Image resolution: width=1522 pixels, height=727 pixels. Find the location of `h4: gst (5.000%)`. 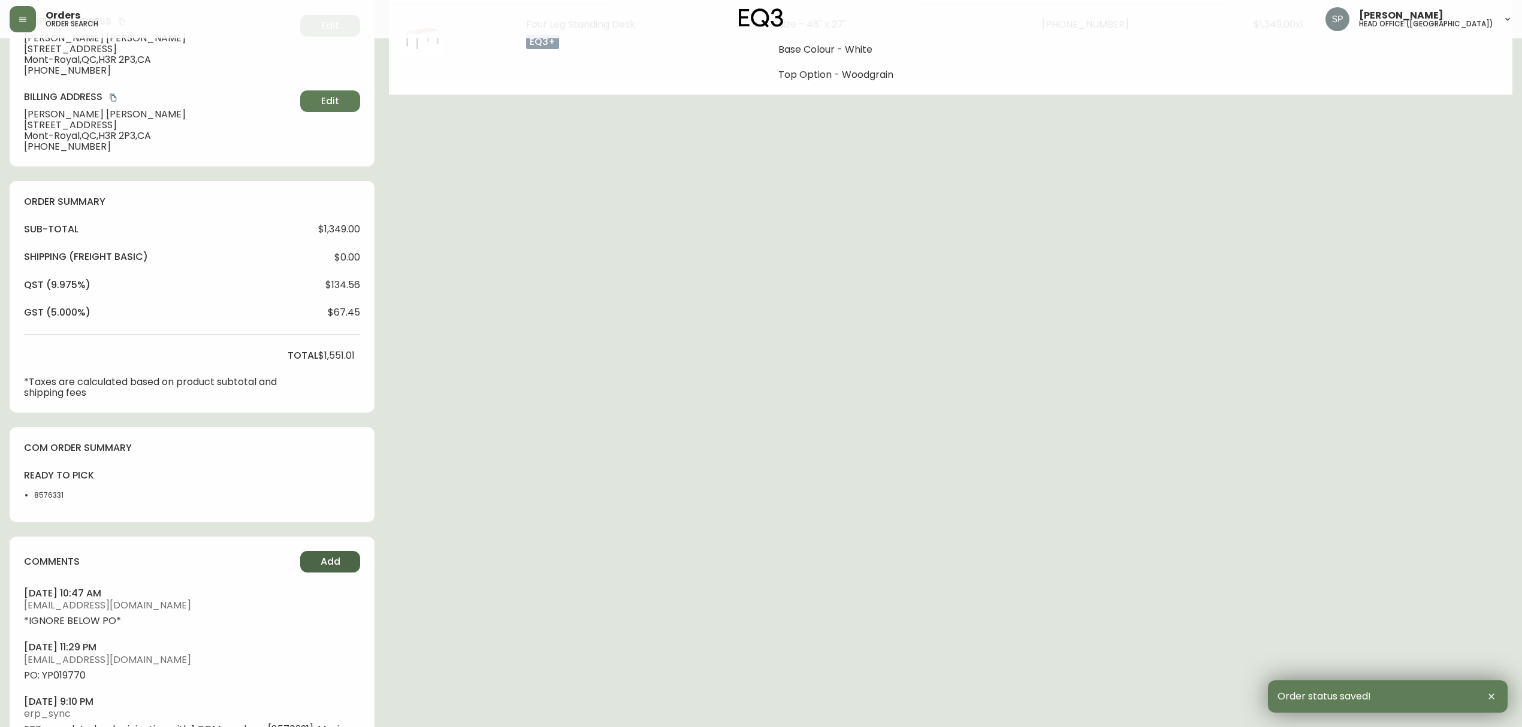

h4: gst (5.000%) is located at coordinates (57, 313).